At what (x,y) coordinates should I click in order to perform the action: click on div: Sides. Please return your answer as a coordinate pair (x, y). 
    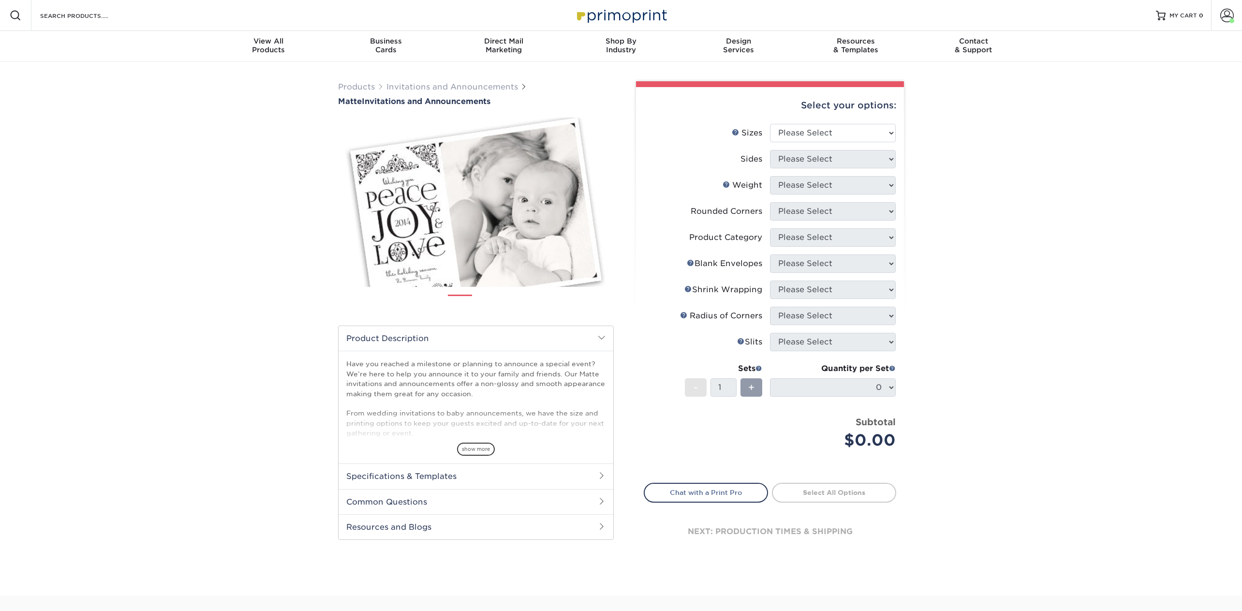
    Looking at the image, I should click on (751, 159).